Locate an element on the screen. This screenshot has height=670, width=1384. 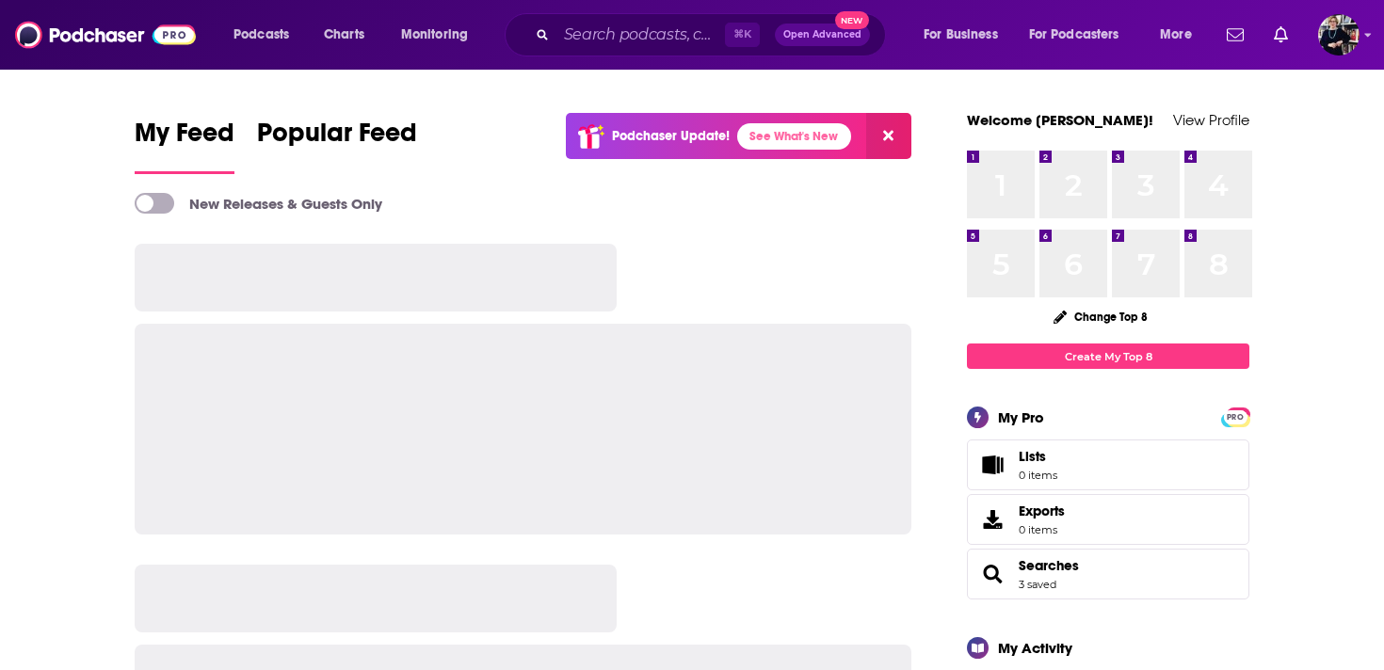
span: ⌘ K is located at coordinates (742, 35).